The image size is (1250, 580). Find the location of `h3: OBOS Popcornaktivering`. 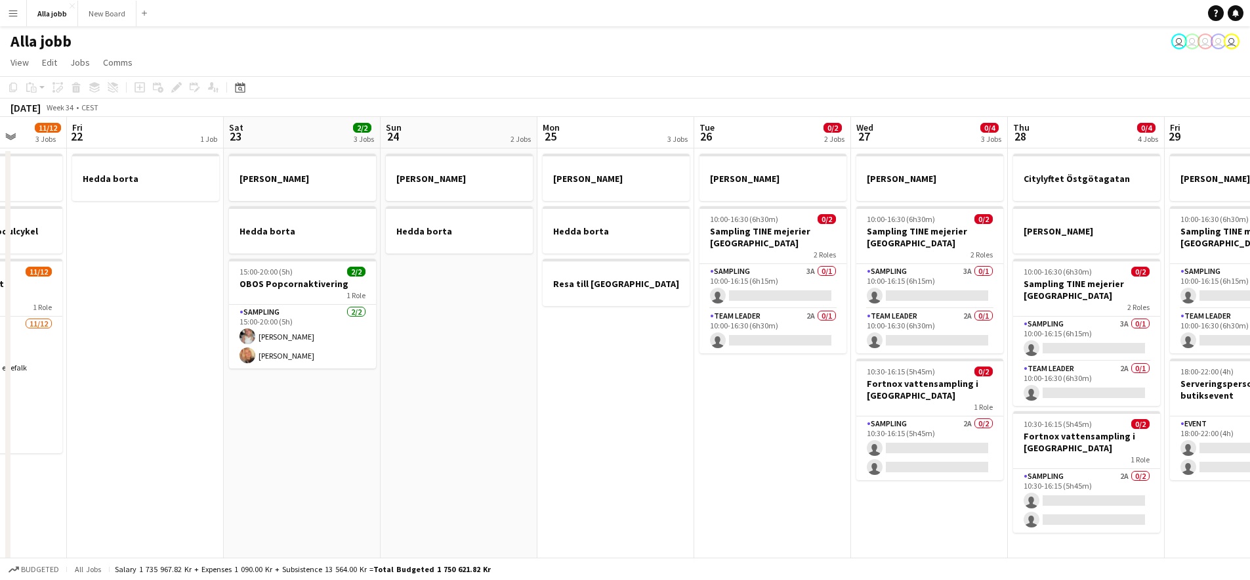

h3: OBOS Popcornaktivering is located at coordinates (303, 284).